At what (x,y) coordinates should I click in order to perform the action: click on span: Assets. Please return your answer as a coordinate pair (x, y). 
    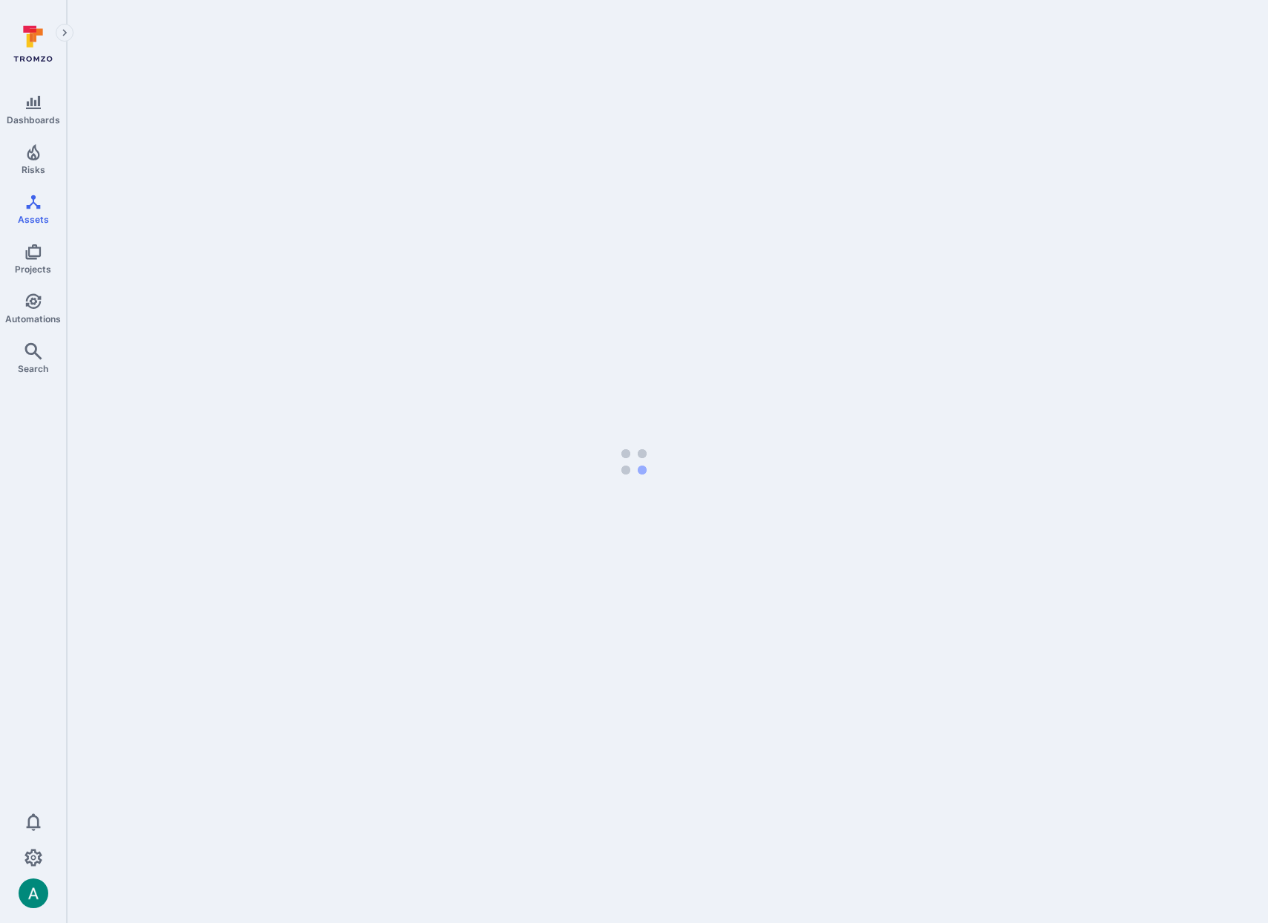
    Looking at the image, I should click on (33, 219).